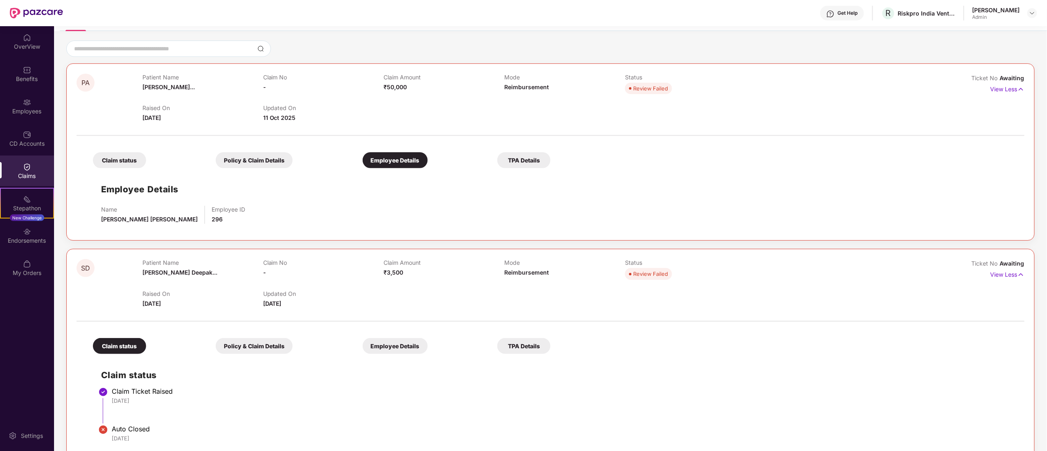 The image size is (1047, 451). What do you see at coordinates (228, 209) in the screenshot?
I see `p: Employee ID` at bounding box center [228, 209].